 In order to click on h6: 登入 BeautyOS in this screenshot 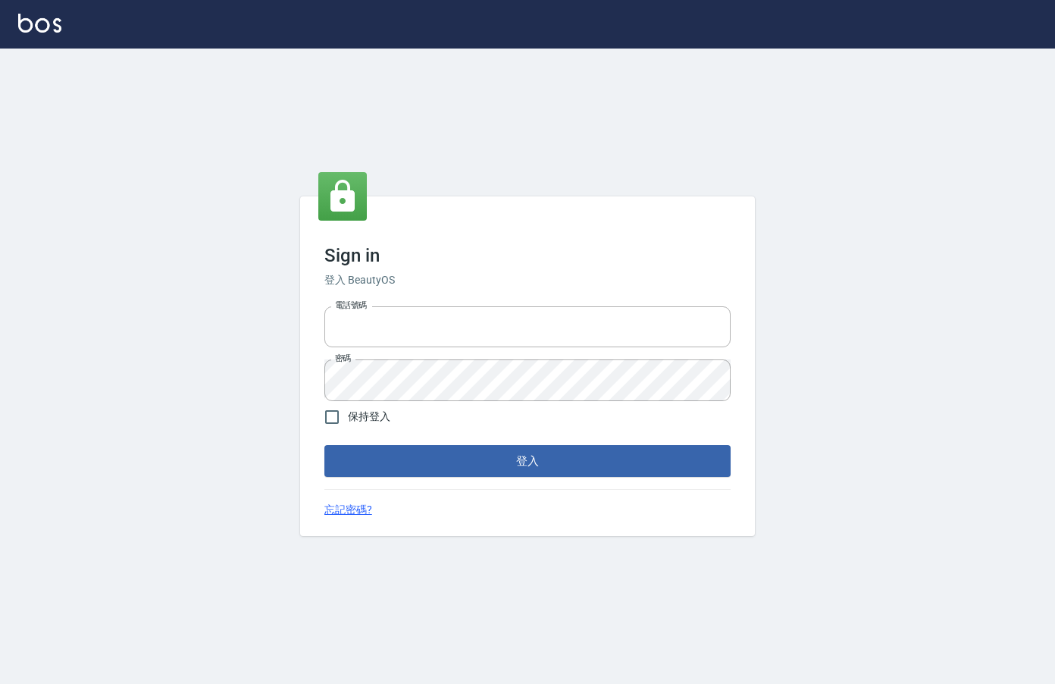, I will do `click(527, 280)`.